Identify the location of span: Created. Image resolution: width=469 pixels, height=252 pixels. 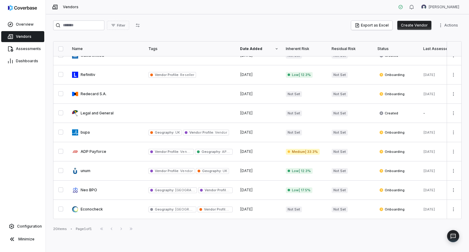
(389, 113).